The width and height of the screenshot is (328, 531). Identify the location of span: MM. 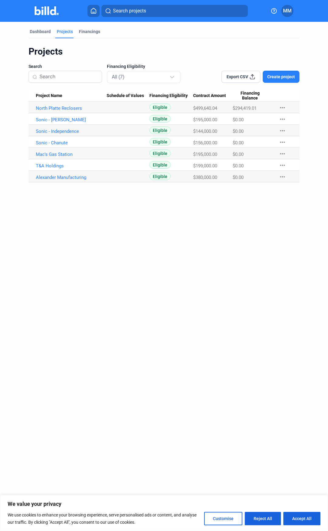
(287, 11).